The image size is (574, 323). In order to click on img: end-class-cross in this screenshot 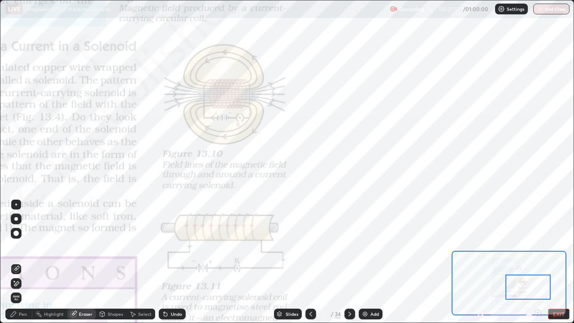, I will do `click(540, 9)`.